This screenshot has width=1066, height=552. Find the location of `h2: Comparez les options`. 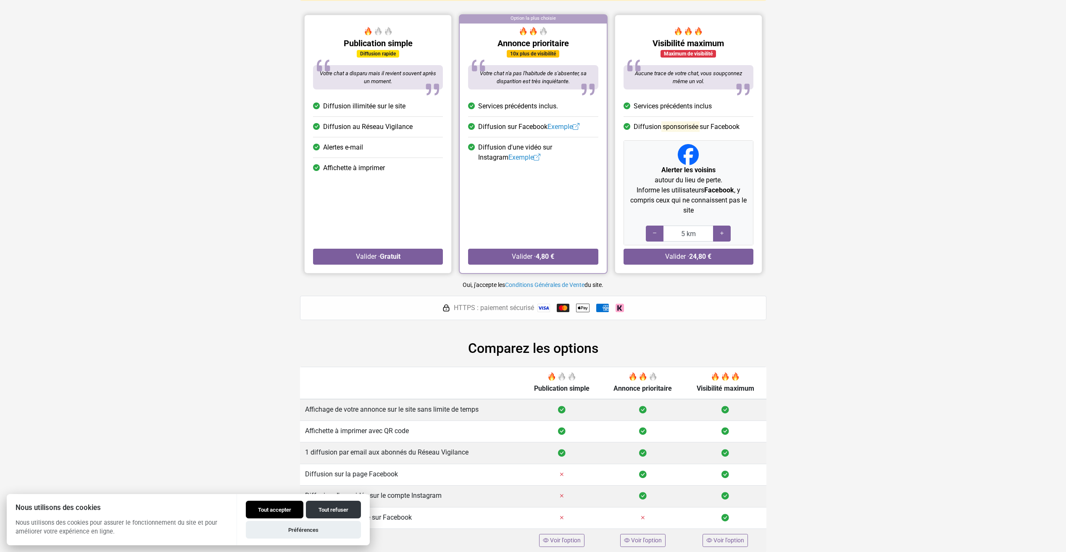

h2: Comparez les options is located at coordinates (533, 348).